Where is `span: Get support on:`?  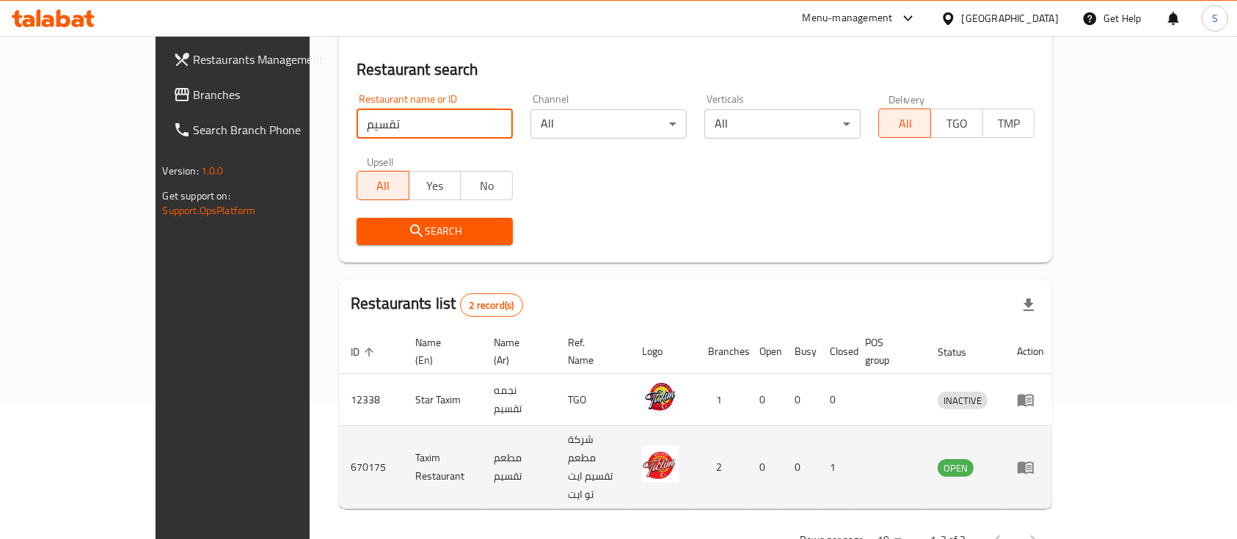
span: Get support on: is located at coordinates (197, 196).